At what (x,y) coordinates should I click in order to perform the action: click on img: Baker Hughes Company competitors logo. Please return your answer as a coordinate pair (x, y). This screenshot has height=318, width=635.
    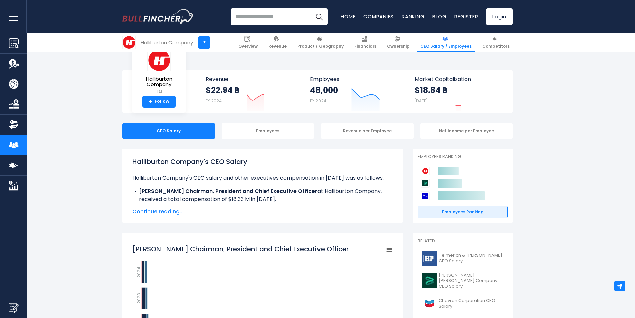
    Looking at the image, I should click on (425, 184).